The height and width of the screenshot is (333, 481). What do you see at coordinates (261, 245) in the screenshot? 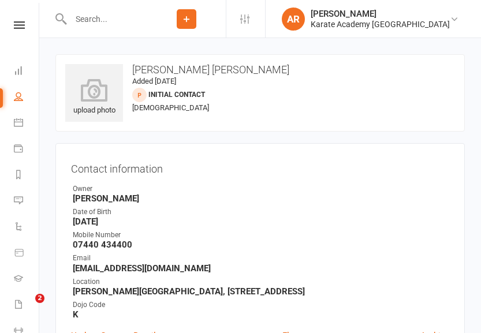
I see `strong: 07440 434400` at bounding box center [261, 245].